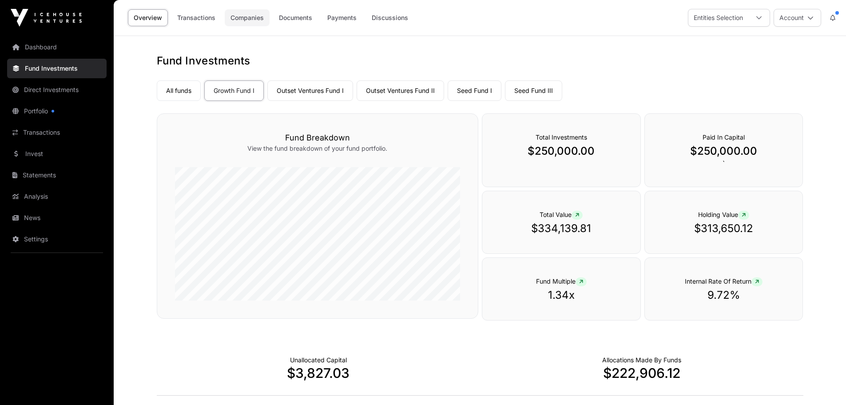  I want to click on a: Overview, so click(148, 18).